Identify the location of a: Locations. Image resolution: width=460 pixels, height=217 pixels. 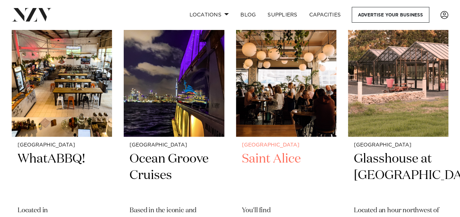
(209, 15).